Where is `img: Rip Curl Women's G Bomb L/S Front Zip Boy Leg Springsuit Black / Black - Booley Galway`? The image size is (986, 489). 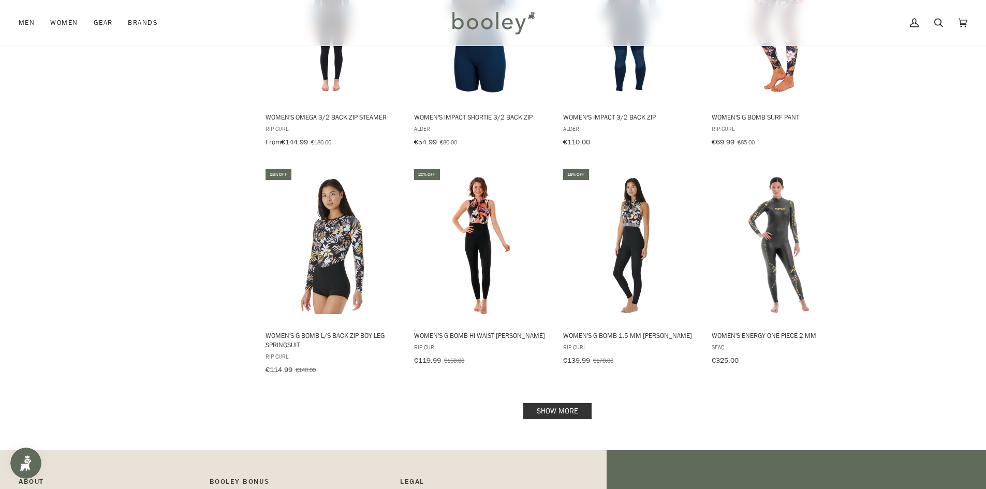 img: Rip Curl Women's G Bomb L/S Front Zip Boy Leg Springsuit Black / Black - Booley Galway is located at coordinates (332, 245).